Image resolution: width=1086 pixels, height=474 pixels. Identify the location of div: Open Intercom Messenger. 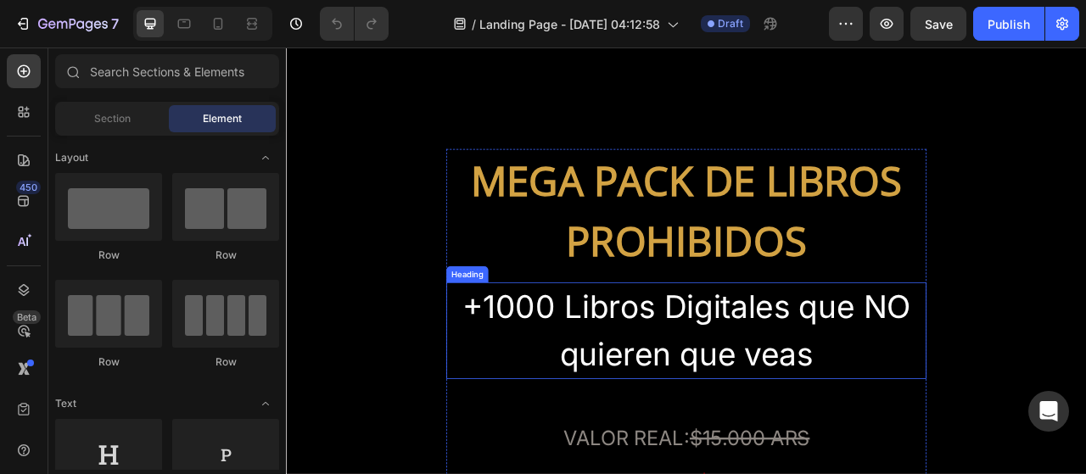
(1049, 412).